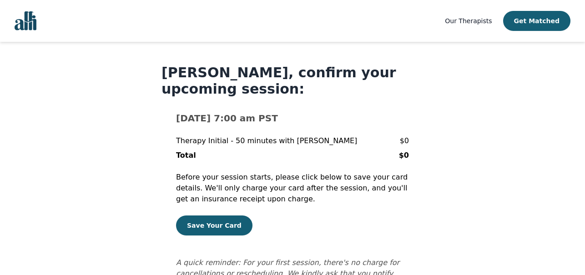 The width and height of the screenshot is (585, 275). What do you see at coordinates (468, 21) in the screenshot?
I see `a: Our Therapists` at bounding box center [468, 21].